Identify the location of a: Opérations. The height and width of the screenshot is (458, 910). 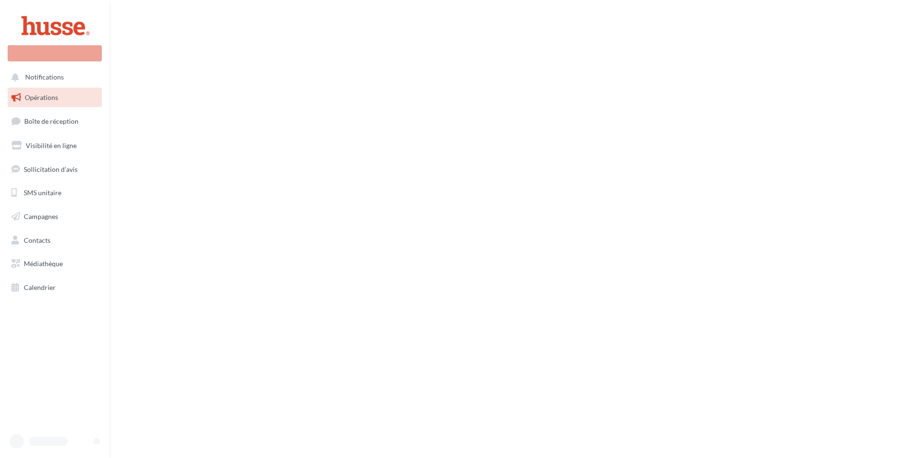
(55, 98).